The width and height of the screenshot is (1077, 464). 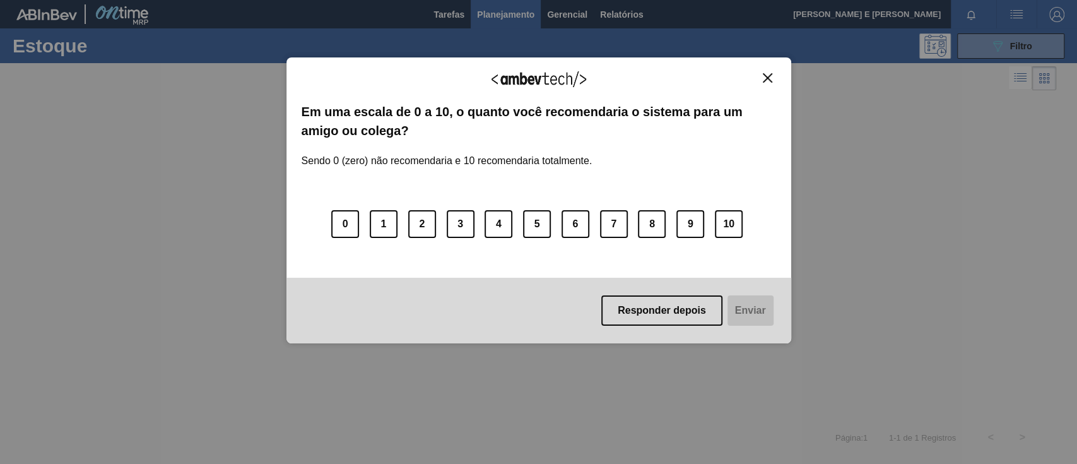 I want to click on button: 5, so click(x=537, y=224).